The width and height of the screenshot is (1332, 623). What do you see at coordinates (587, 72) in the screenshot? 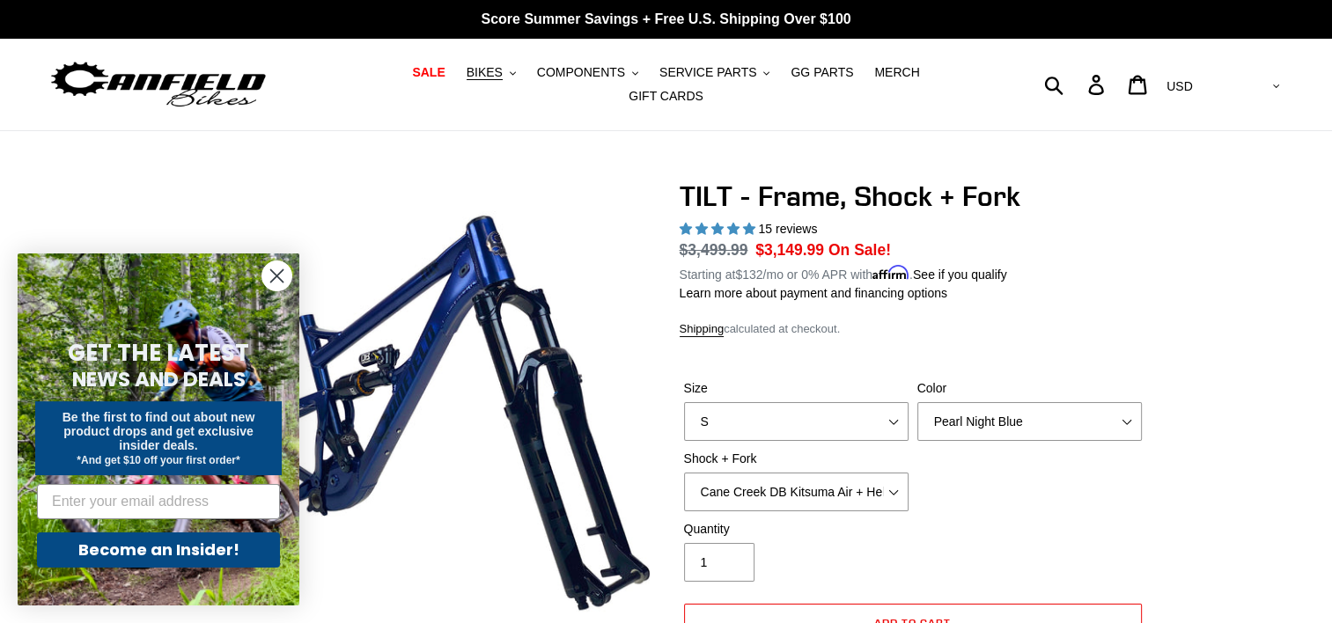
I see `button: COMPONENTS` at bounding box center [587, 72].